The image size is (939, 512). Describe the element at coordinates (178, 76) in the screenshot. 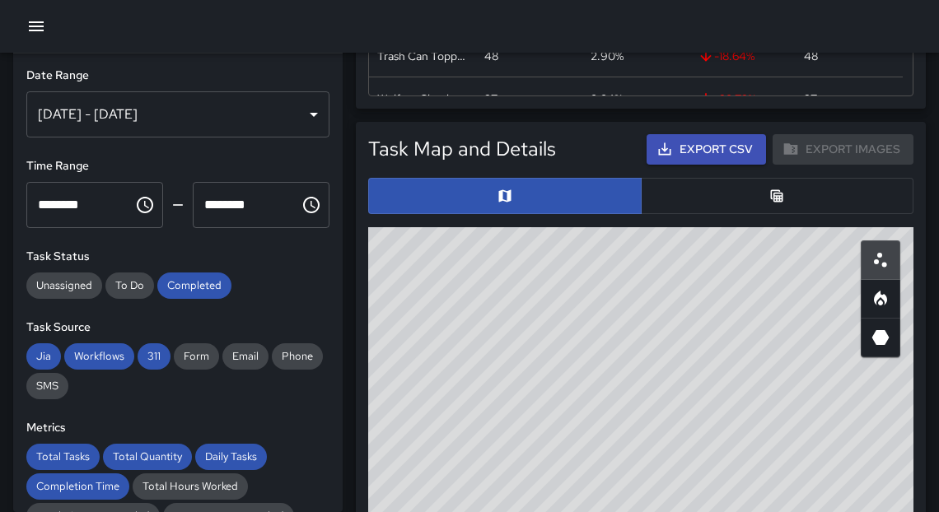

I see `h6: Date Range` at that location.